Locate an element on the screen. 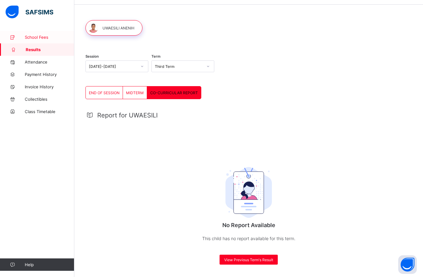  span: Attendance is located at coordinates (50, 62).